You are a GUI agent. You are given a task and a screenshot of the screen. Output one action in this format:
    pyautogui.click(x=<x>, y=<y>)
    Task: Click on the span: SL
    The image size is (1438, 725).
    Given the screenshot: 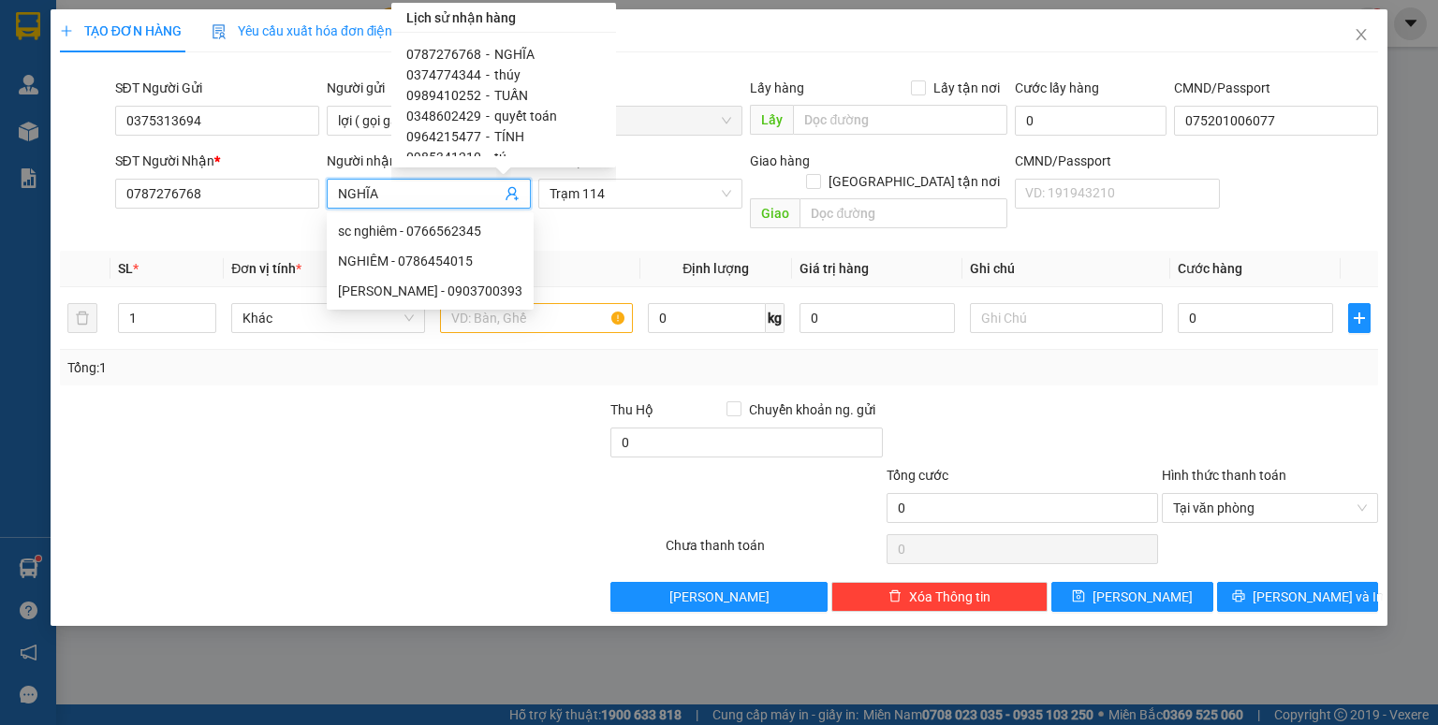 What is the action you would take?
    pyautogui.click(x=125, y=269)
    